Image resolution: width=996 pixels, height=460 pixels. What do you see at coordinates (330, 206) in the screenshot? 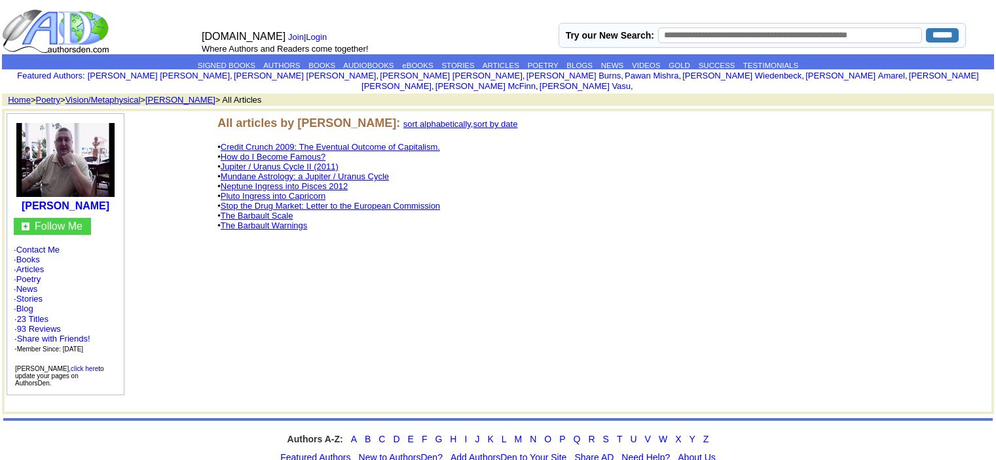
I see `a: Stop the Drug Market: Letter to the European Commission` at bounding box center [330, 206].